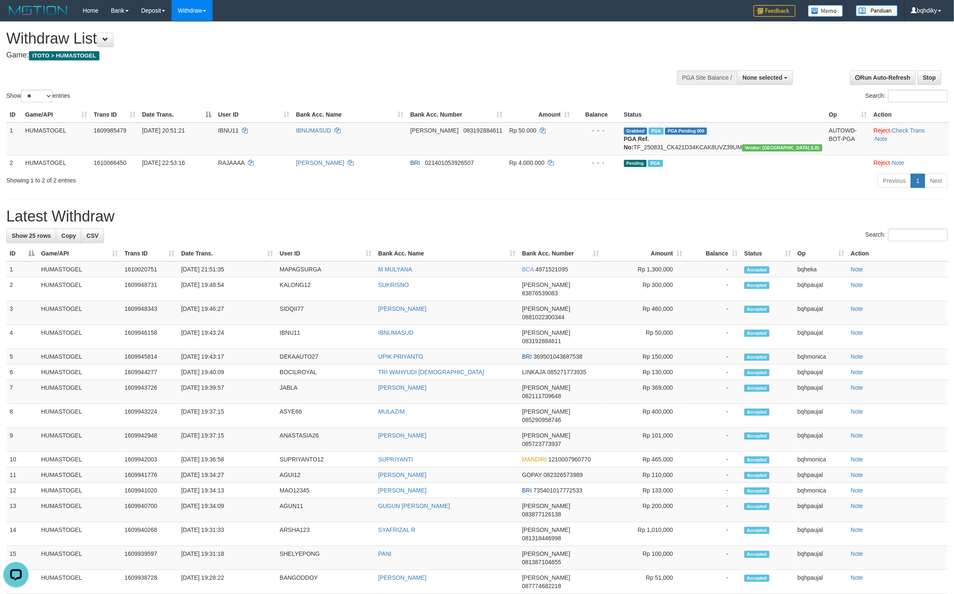  What do you see at coordinates (149, 392) in the screenshot?
I see `td: 1609943726` at bounding box center [149, 392].